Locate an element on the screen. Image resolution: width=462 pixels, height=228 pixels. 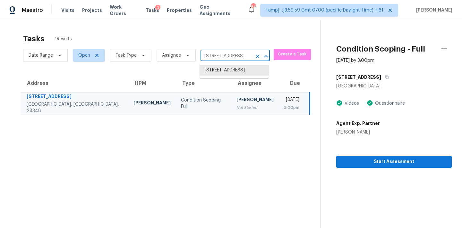
span: Date Range is located at coordinates (41, 55).